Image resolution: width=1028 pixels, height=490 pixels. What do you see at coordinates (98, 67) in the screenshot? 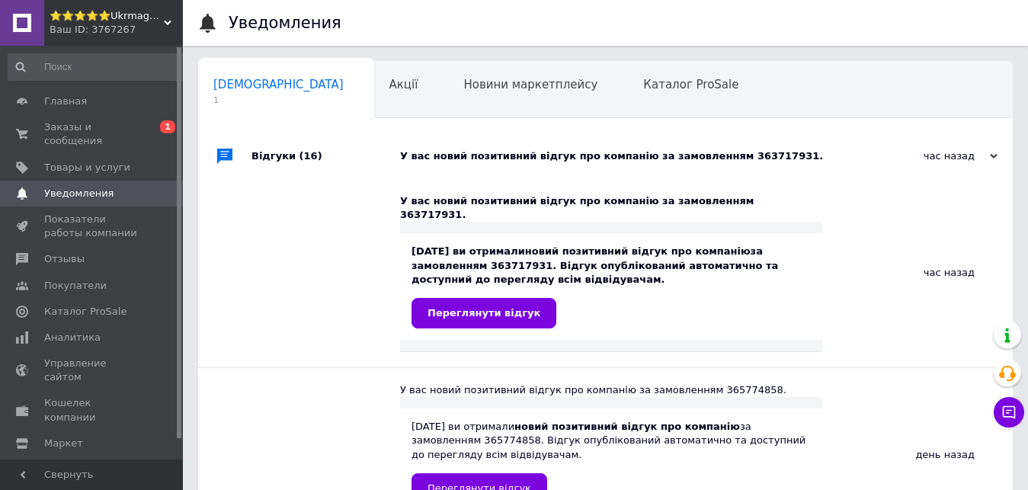
I see `input: Поиск` at bounding box center [98, 67].